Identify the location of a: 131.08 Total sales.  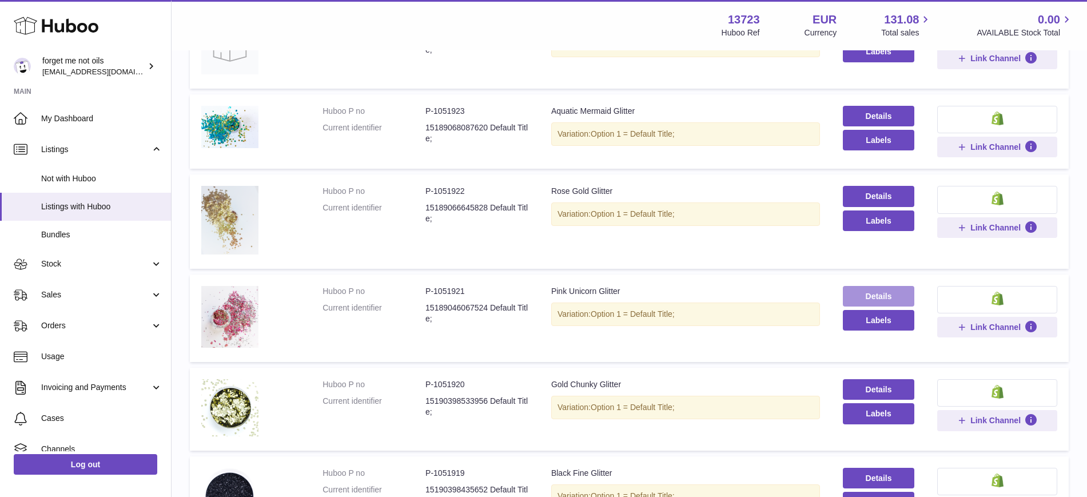
(906, 25).